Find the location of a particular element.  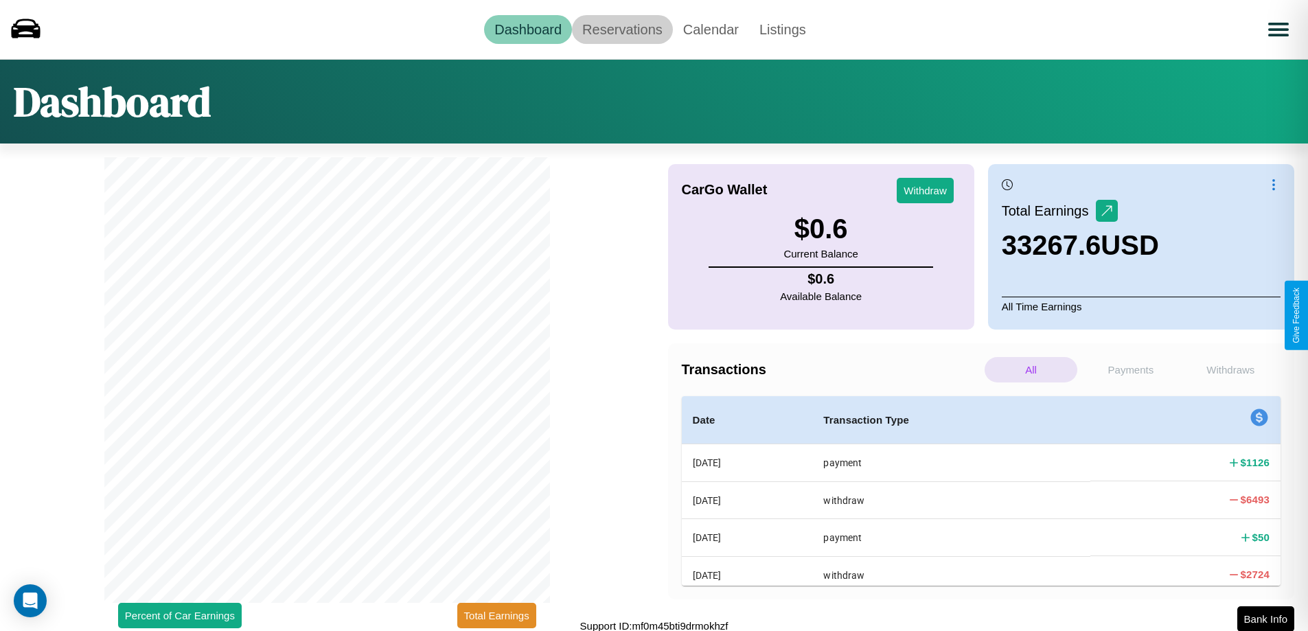

p: All Time Earnings is located at coordinates (1141, 306).